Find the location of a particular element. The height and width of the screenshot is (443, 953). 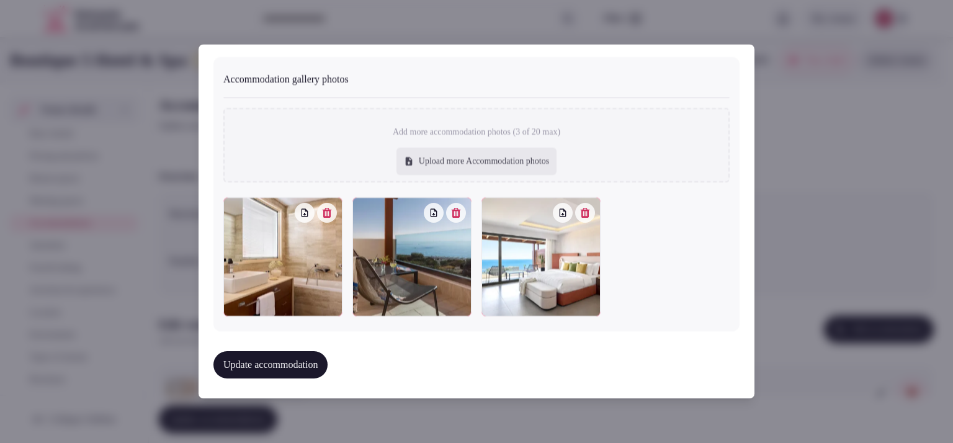

p: Add more accommodation photos (3 of 20 max) is located at coordinates (477, 132).